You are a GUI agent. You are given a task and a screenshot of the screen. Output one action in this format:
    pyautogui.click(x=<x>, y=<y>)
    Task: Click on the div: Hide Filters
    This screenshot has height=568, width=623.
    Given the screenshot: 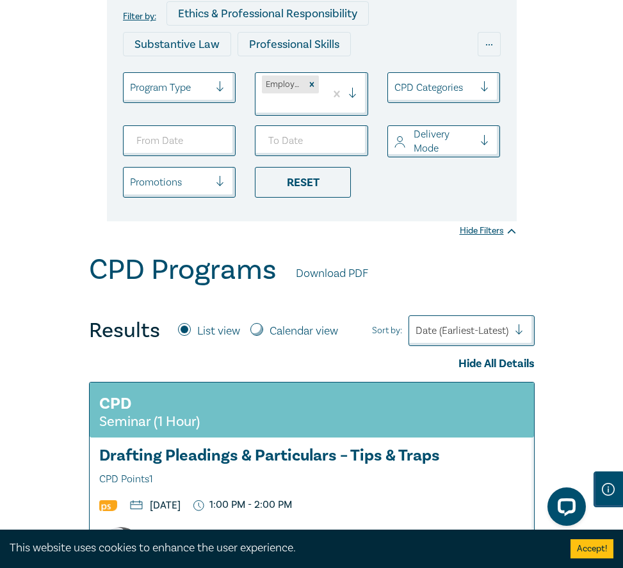 What is the action you would take?
    pyautogui.click(x=488, y=231)
    